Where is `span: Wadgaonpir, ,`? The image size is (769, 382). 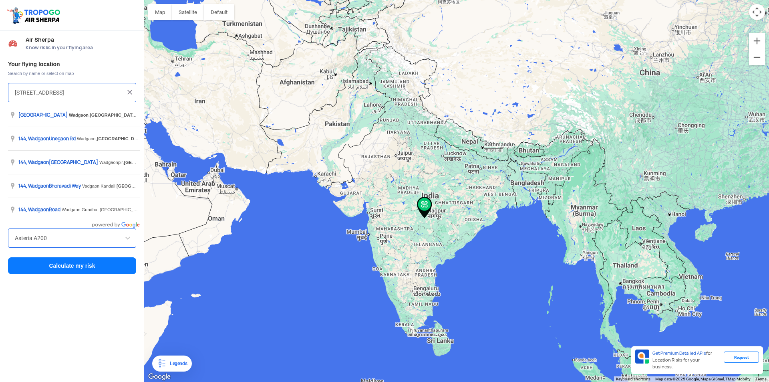
span: Wadgaonpir, , is located at coordinates (159, 162).